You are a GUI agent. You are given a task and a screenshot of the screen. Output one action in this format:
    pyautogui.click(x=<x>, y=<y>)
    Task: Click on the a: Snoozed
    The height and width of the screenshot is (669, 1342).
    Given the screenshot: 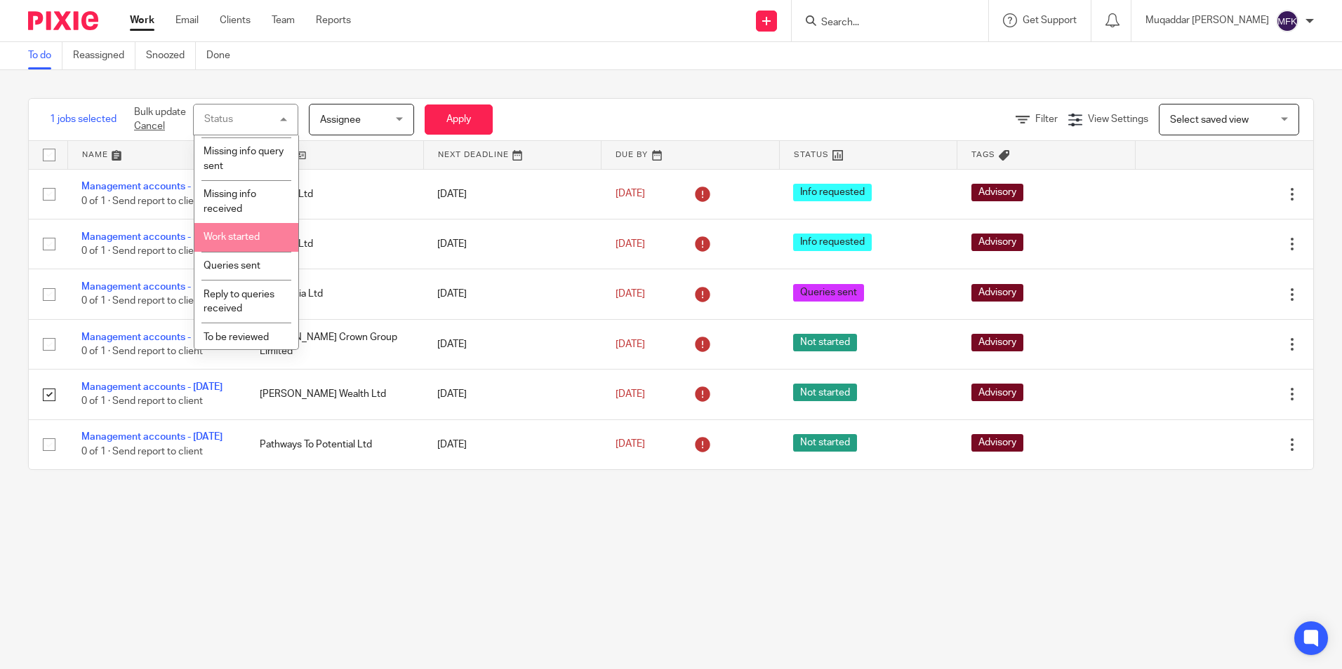 What is the action you would take?
    pyautogui.click(x=171, y=55)
    